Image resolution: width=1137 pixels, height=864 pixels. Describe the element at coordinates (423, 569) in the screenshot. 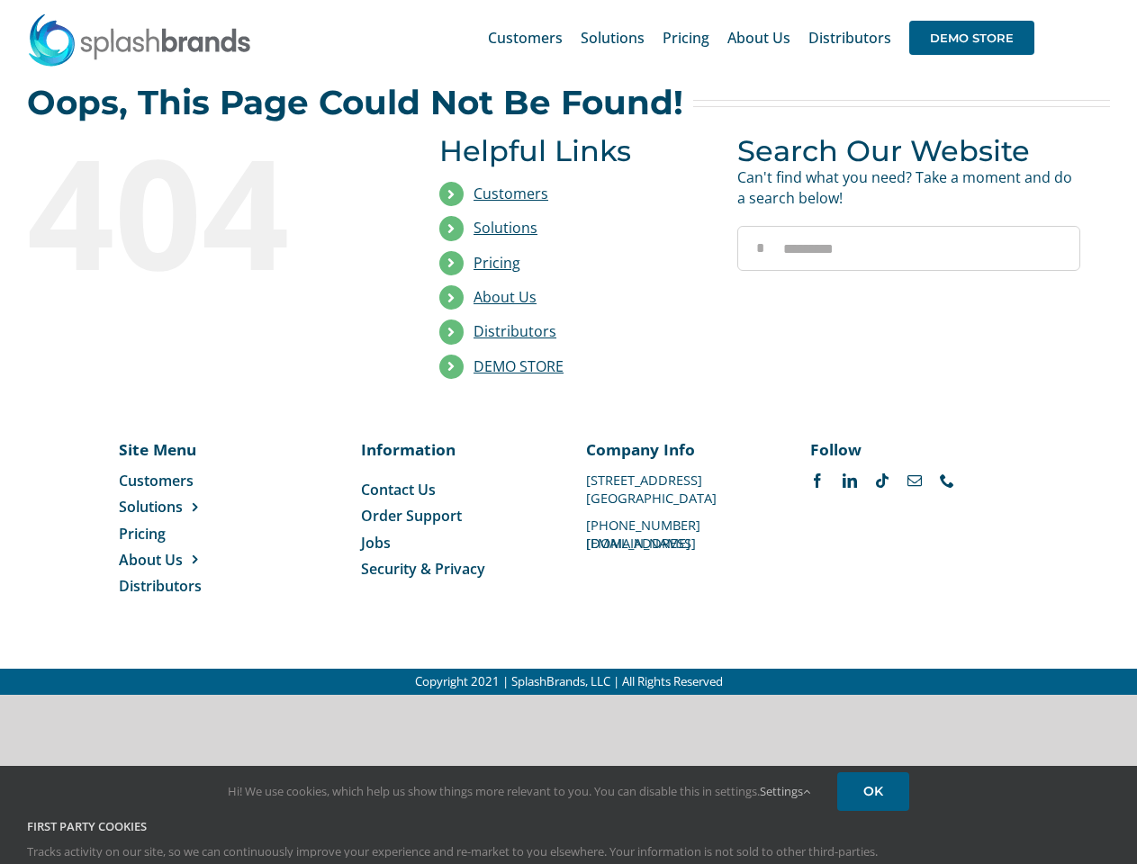

I see `span: Security & Privacy` at that location.